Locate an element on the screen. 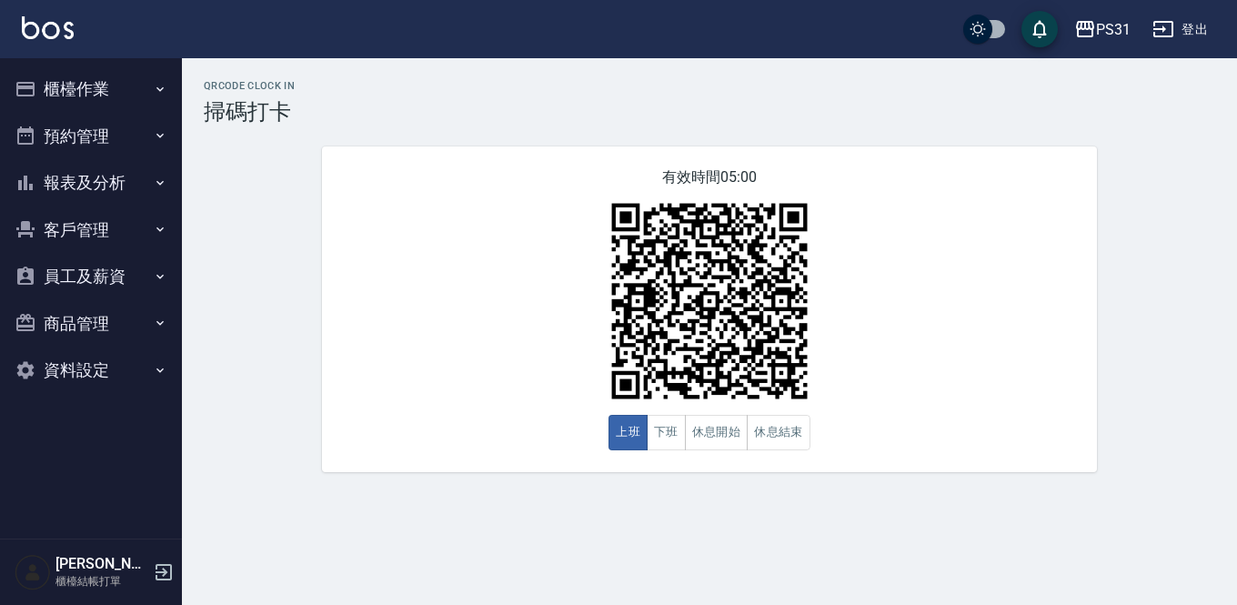 The image size is (1237, 605). button: 櫃檯作業 is located at coordinates (91, 89).